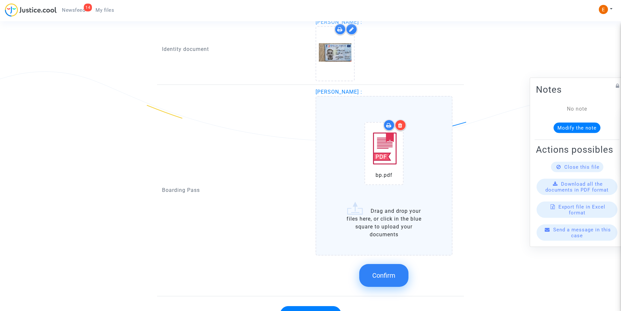 This screenshot has height=311, width=621. Describe the element at coordinates (73, 10) in the screenshot. I see `a: 14Newsfeed` at that location.